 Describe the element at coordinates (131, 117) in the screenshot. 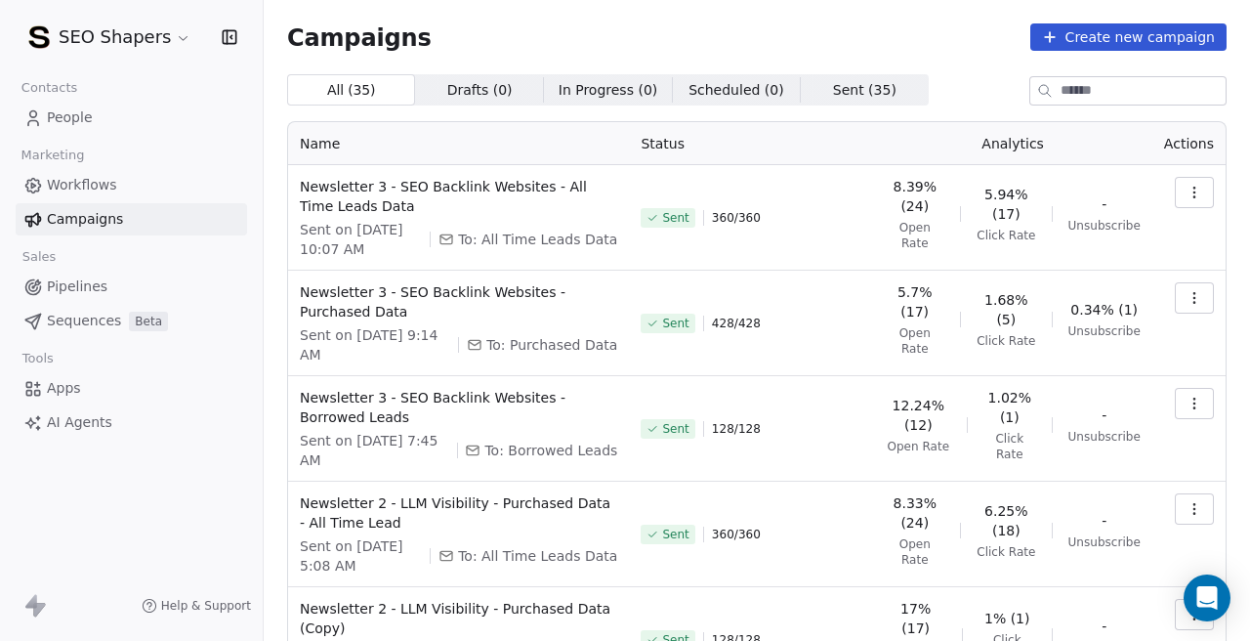

I see `a: People` at that location.